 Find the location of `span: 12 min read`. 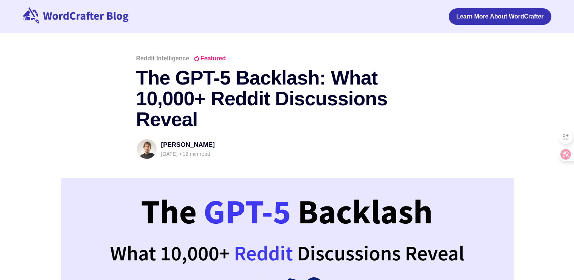

span: 12 min read is located at coordinates (194, 154).